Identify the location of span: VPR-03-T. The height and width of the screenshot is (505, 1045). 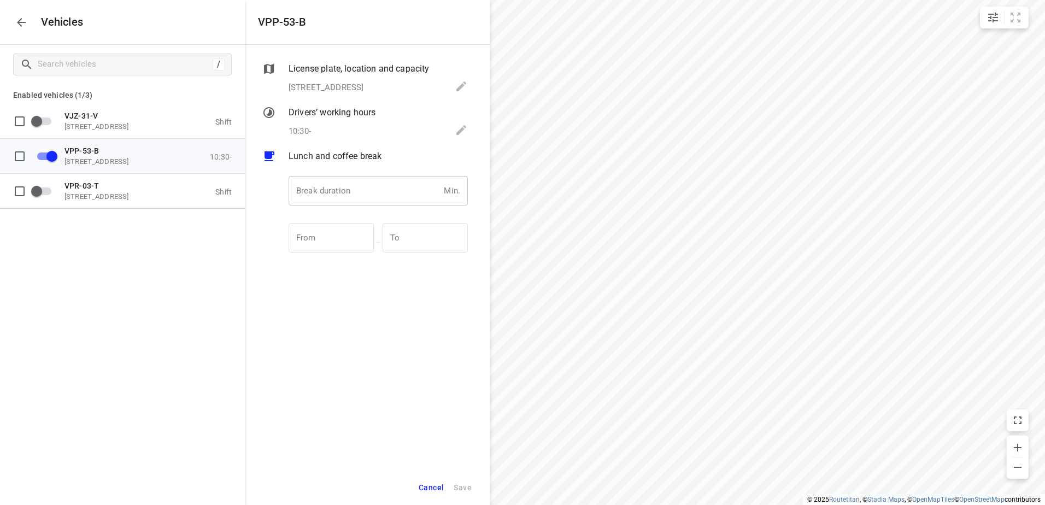
(81, 185).